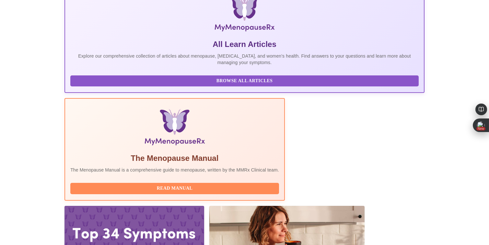 This screenshot has height=245, width=489. What do you see at coordinates (175, 170) in the screenshot?
I see `p: The Menopause Manual is a comprehensive guide to menopause, written by the MMRx Clinical team.` at bounding box center [175, 170].